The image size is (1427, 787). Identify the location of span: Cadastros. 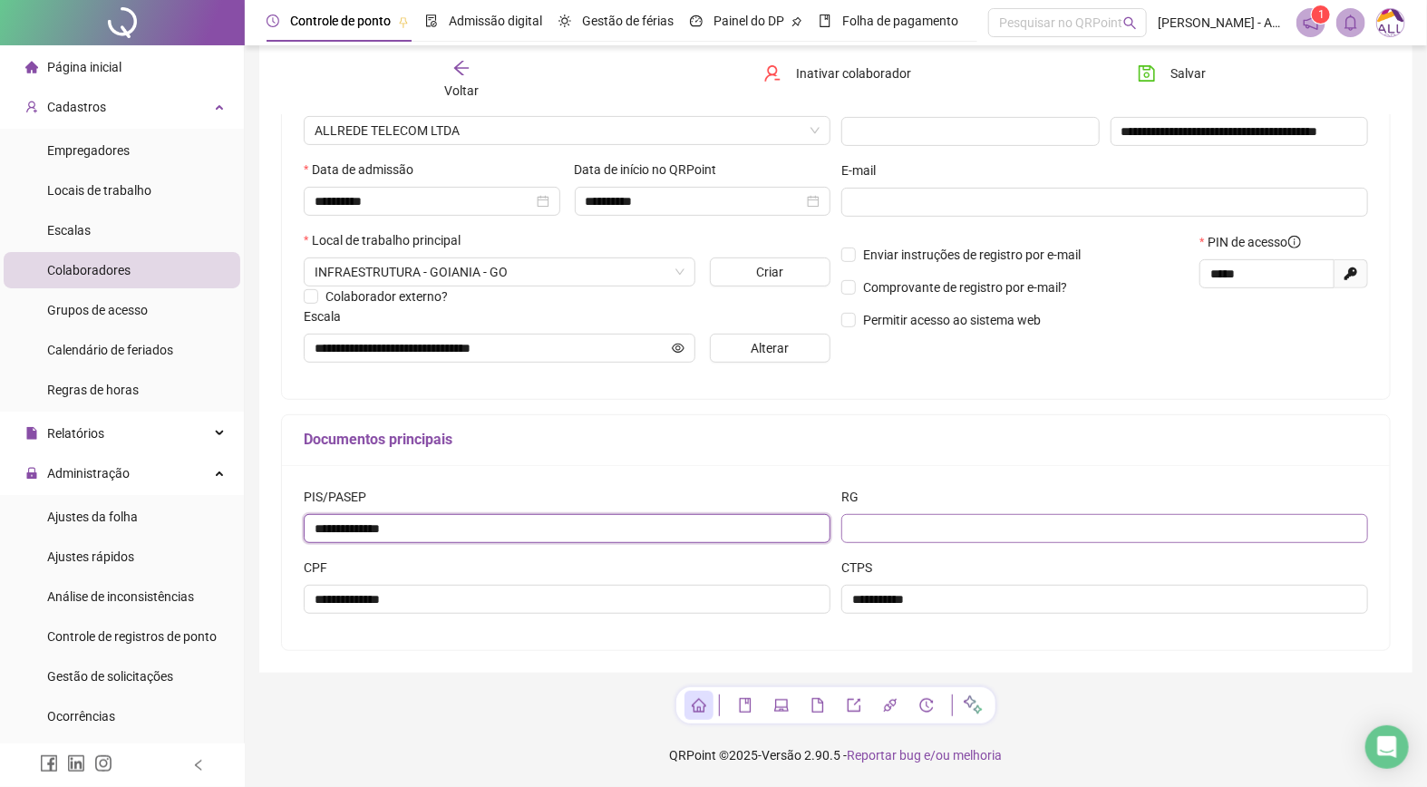
(76, 107).